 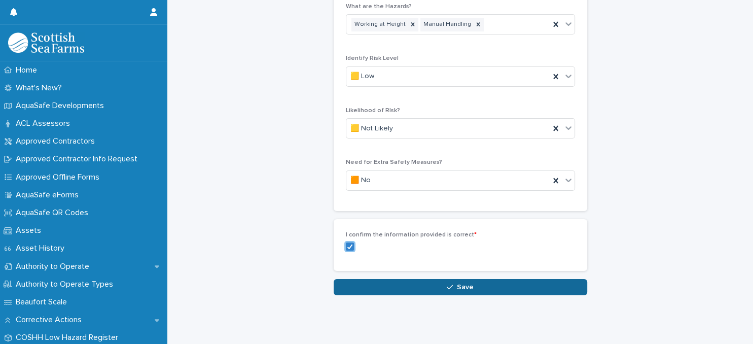 I want to click on p: Approved Offline Forms, so click(x=59, y=177).